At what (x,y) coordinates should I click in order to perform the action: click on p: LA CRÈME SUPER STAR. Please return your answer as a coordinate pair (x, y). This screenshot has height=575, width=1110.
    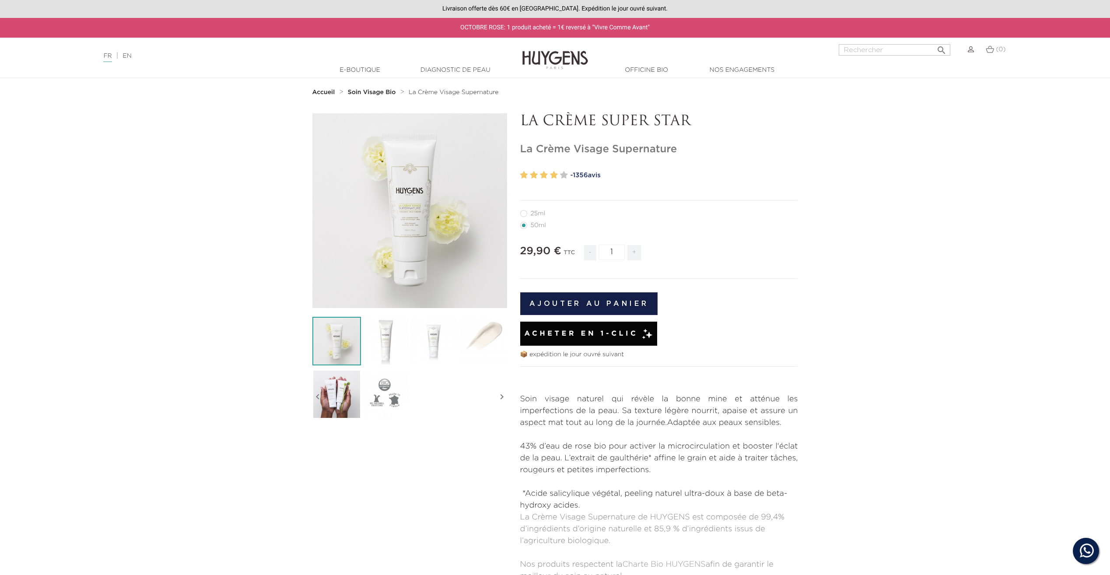
    Looking at the image, I should click on (659, 122).